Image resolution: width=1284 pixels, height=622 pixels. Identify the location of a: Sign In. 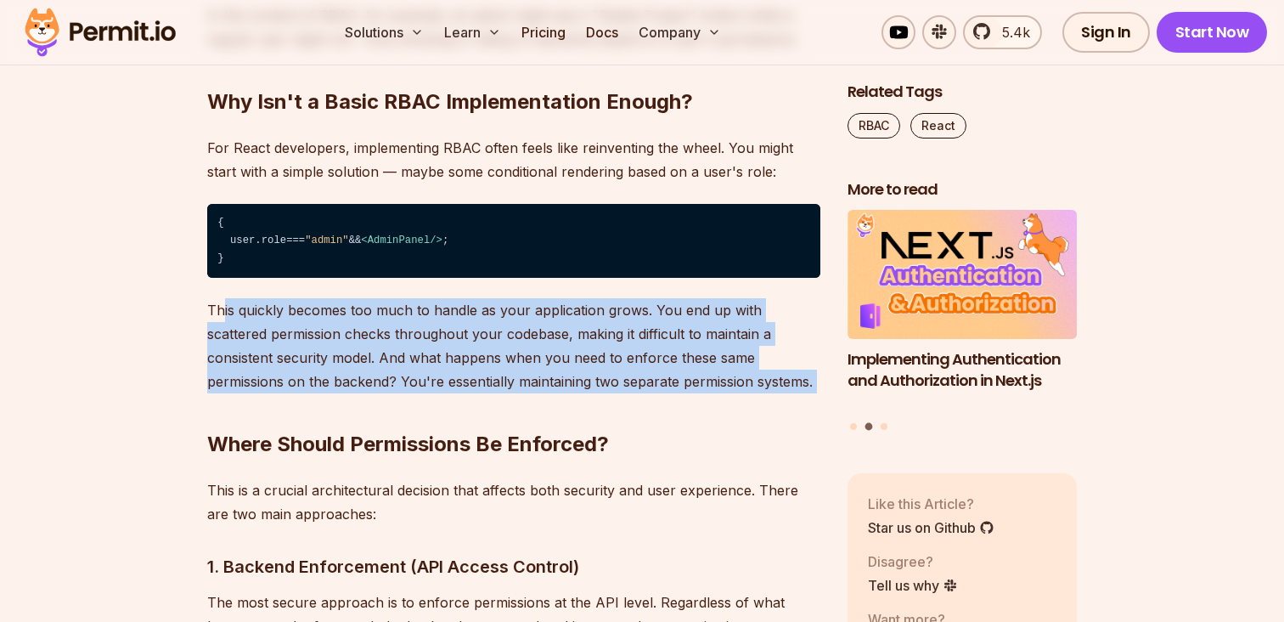
(1106, 32).